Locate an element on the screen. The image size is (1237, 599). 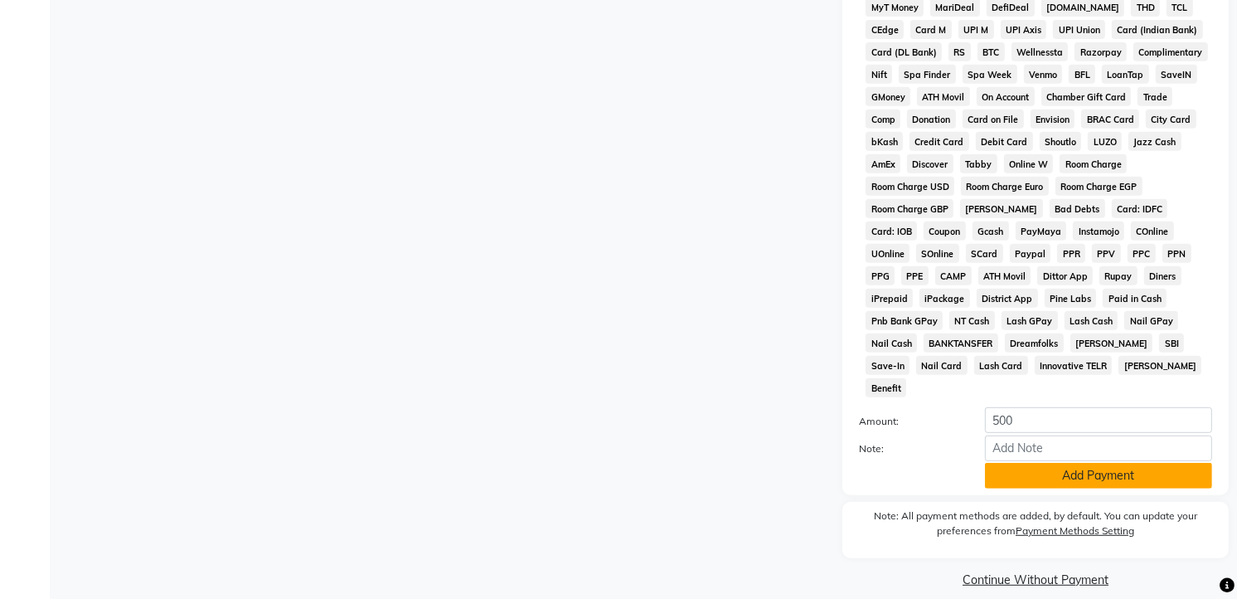
span: Venmo is located at coordinates (1043, 74).